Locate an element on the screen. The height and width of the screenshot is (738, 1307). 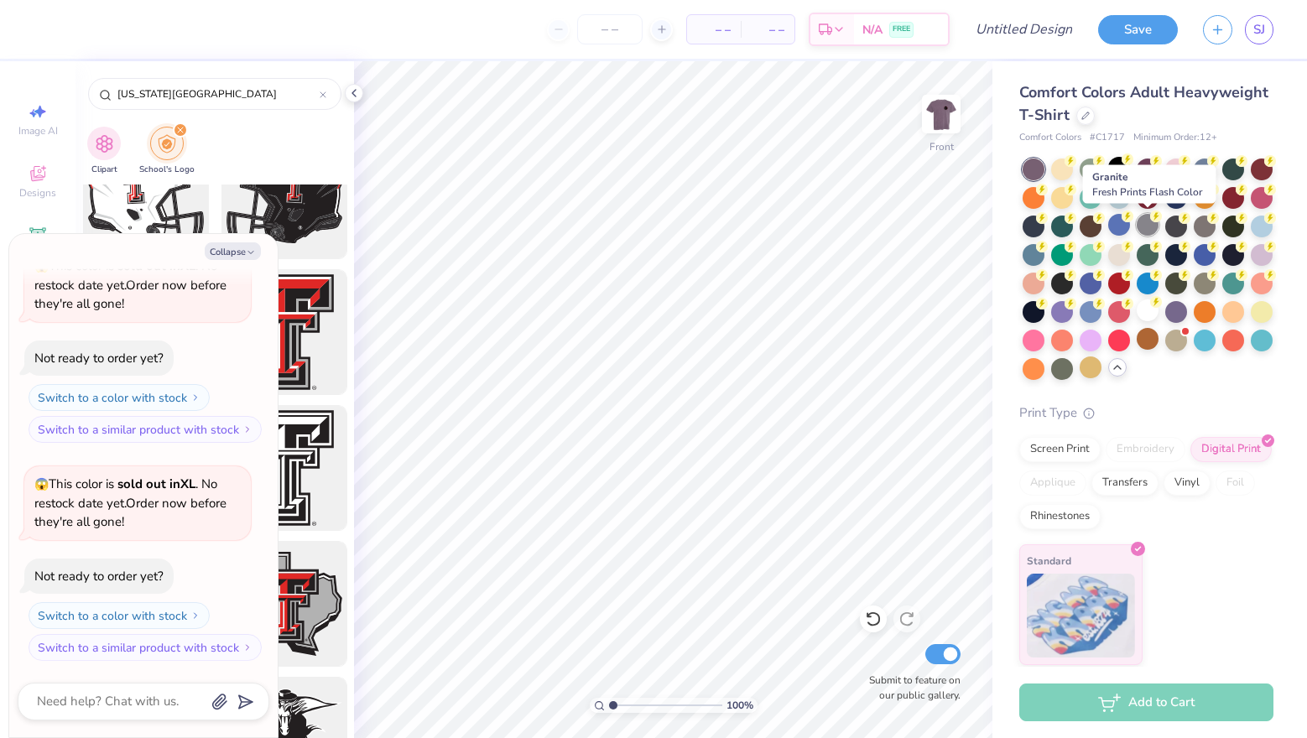
span: 100 % is located at coordinates (740, 705).